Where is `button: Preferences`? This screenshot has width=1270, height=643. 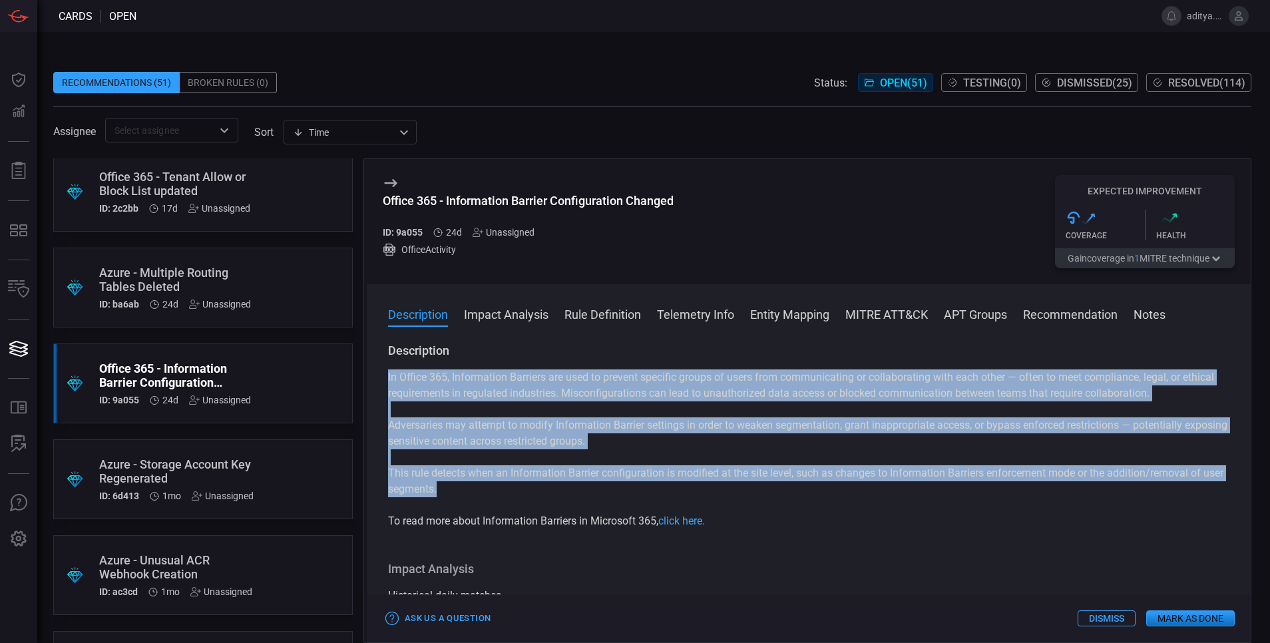 button: Preferences is located at coordinates (19, 539).